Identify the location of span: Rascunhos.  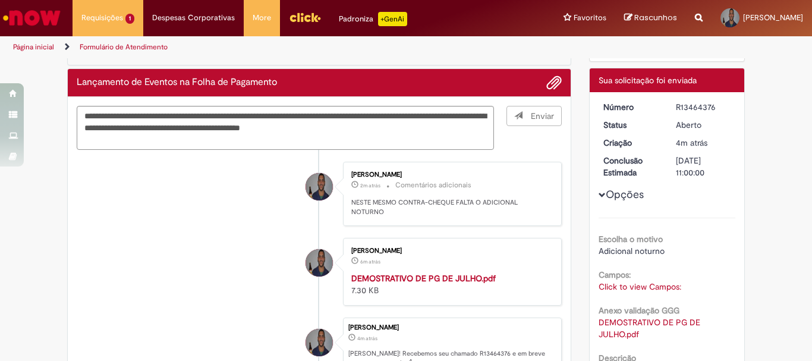
(656, 17).